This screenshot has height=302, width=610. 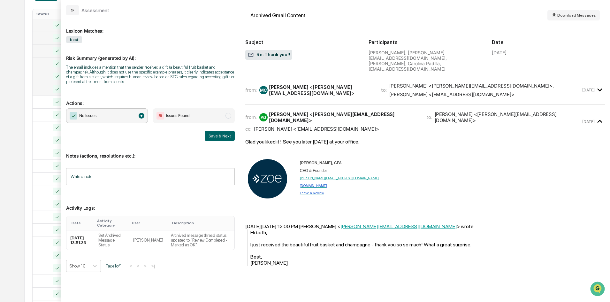 What do you see at coordinates (278, 15) in the screenshot?
I see `div: Archived Gmail Content` at bounding box center [278, 15].